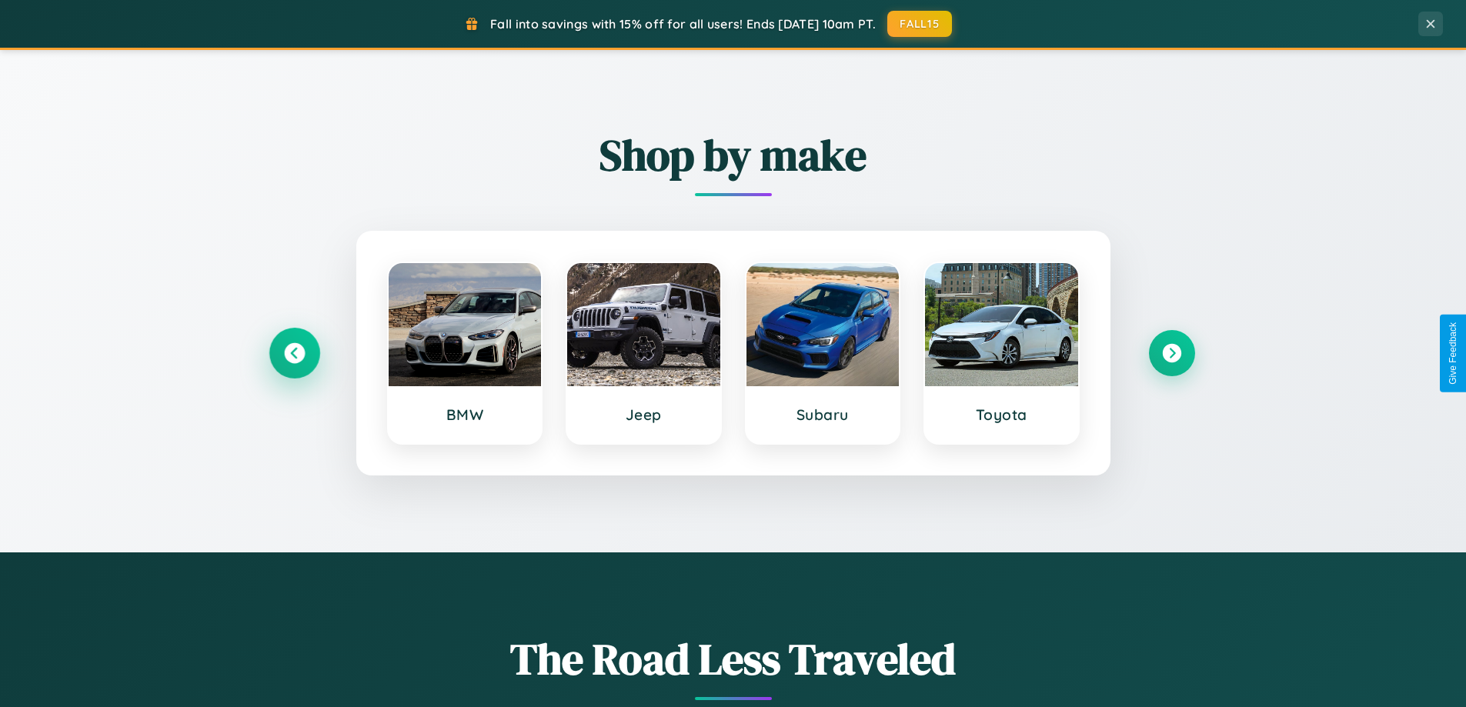  I want to click on h1: The Road Less Traveled, so click(733, 659).